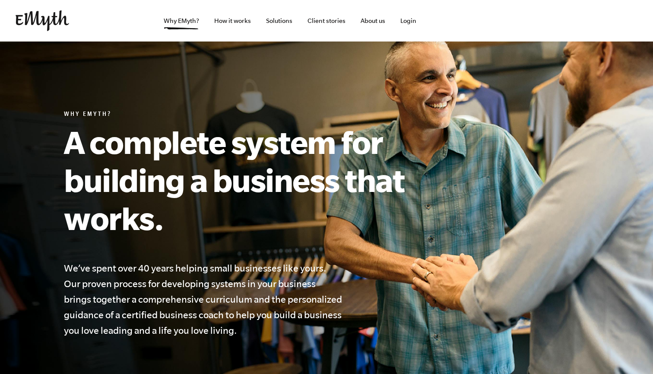 This screenshot has height=374, width=653. I want to click on h1: A complete system for building a business that works., so click(254, 180).